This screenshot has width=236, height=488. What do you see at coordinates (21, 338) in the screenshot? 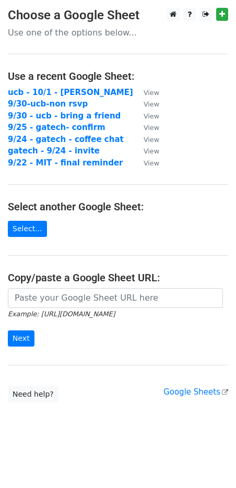
I see `input: Next` at bounding box center [21, 338].